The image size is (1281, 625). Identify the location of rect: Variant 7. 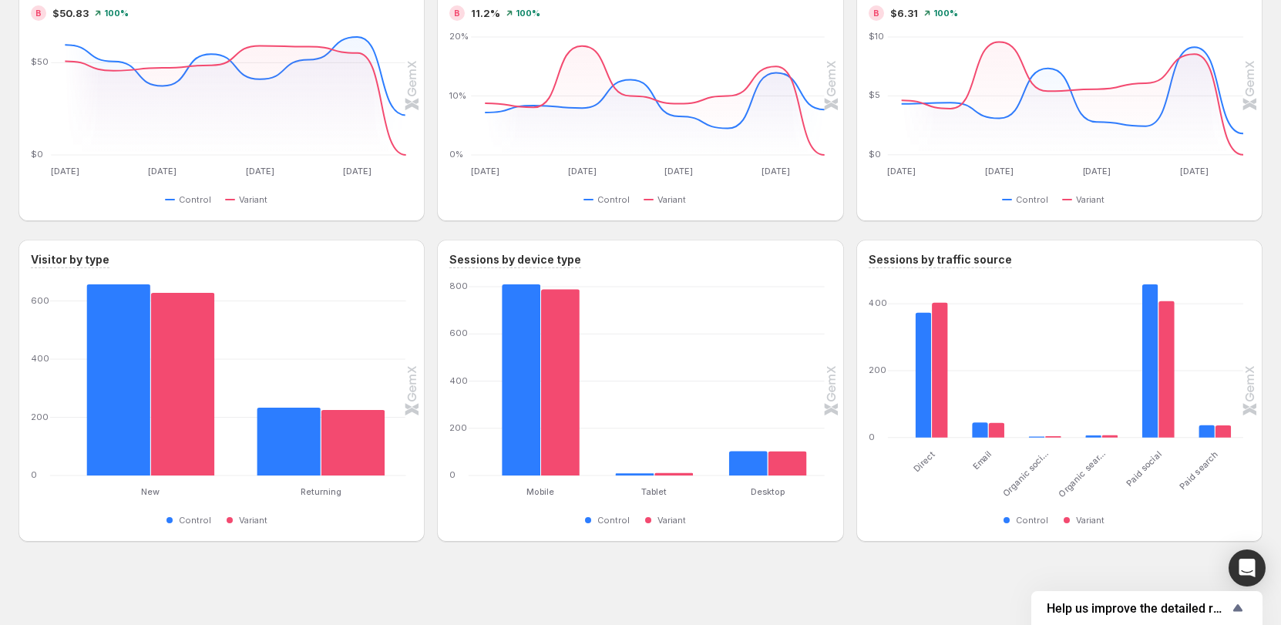
(1109, 418).